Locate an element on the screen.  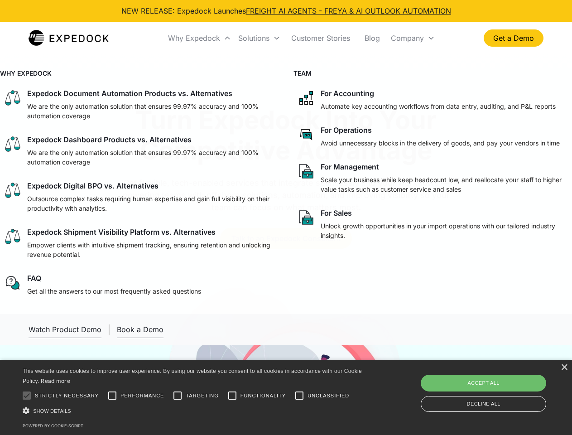
a: Book a Demo is located at coordinates (140, 329).